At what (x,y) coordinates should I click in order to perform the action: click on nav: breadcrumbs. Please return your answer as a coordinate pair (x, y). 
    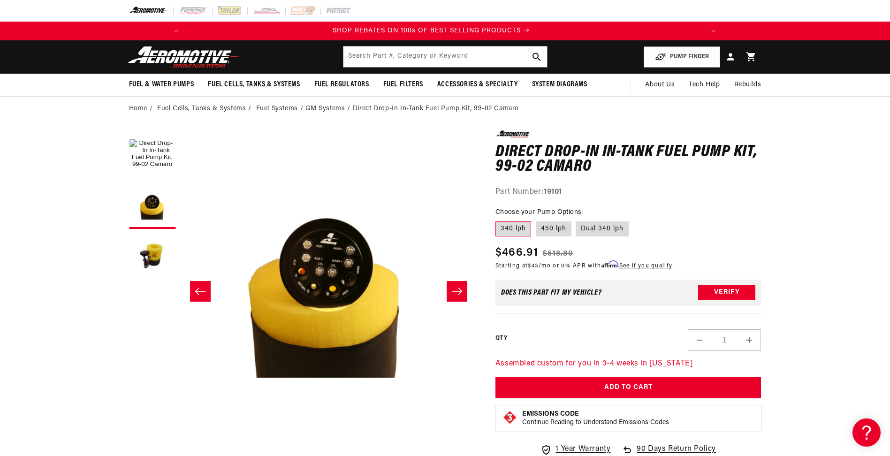
    Looking at the image, I should click on (445, 109).